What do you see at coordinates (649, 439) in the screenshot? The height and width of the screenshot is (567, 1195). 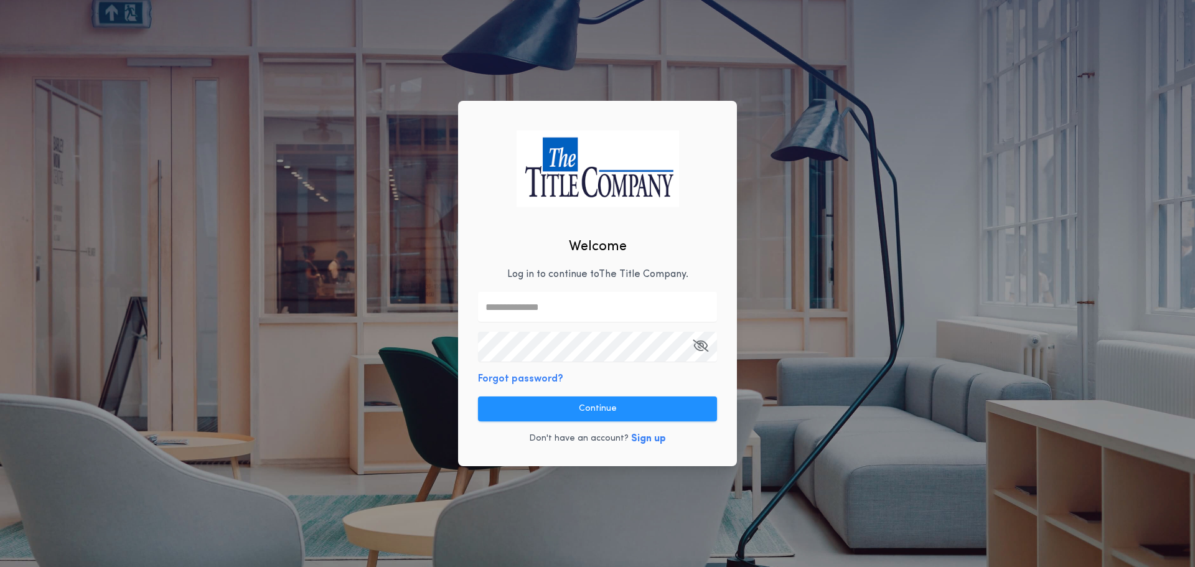 I see `button: Sign up` at bounding box center [649, 439].